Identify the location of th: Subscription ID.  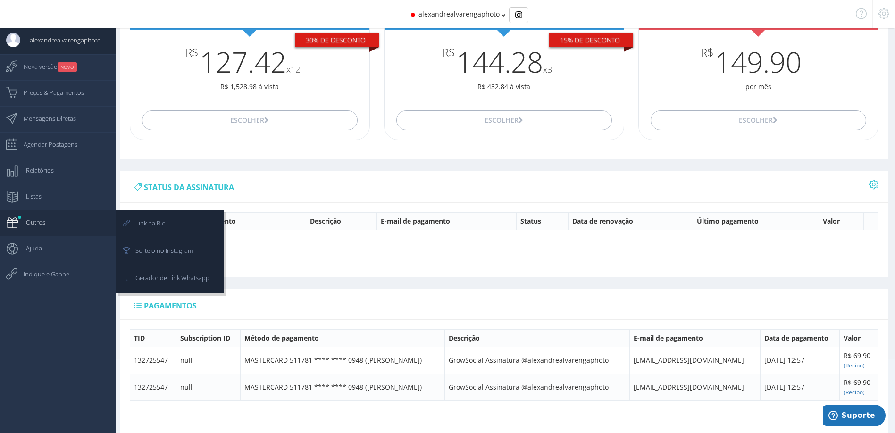
(208, 338).